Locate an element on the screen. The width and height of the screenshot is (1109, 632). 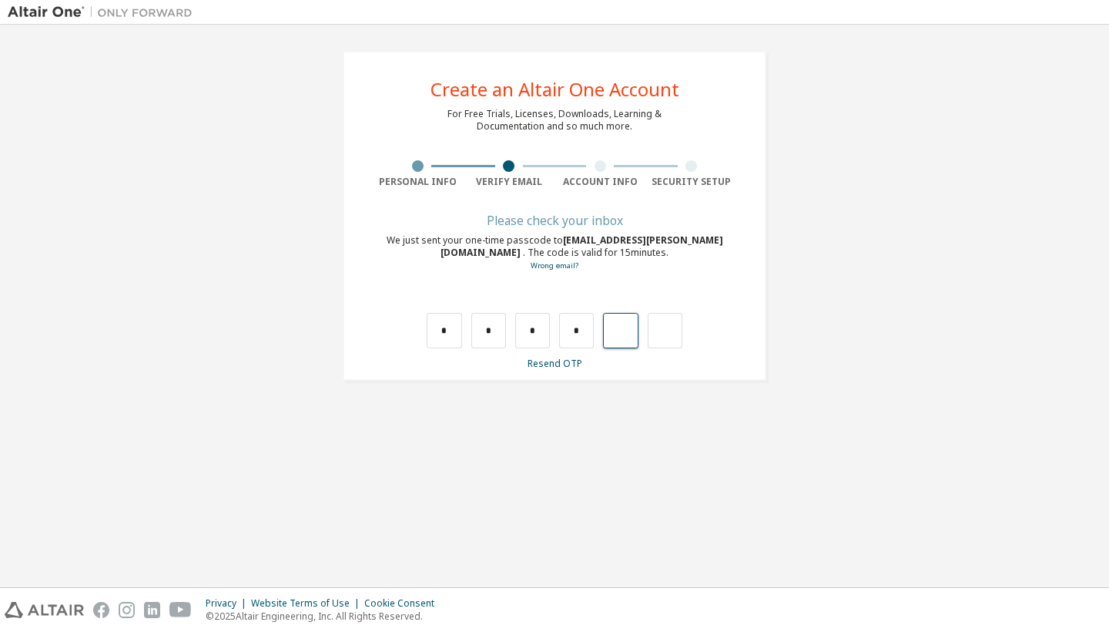
img: facebook.svg is located at coordinates (101, 609).